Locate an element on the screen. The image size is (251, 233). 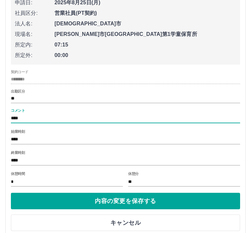
label: 休憩分 is located at coordinates (133, 174).